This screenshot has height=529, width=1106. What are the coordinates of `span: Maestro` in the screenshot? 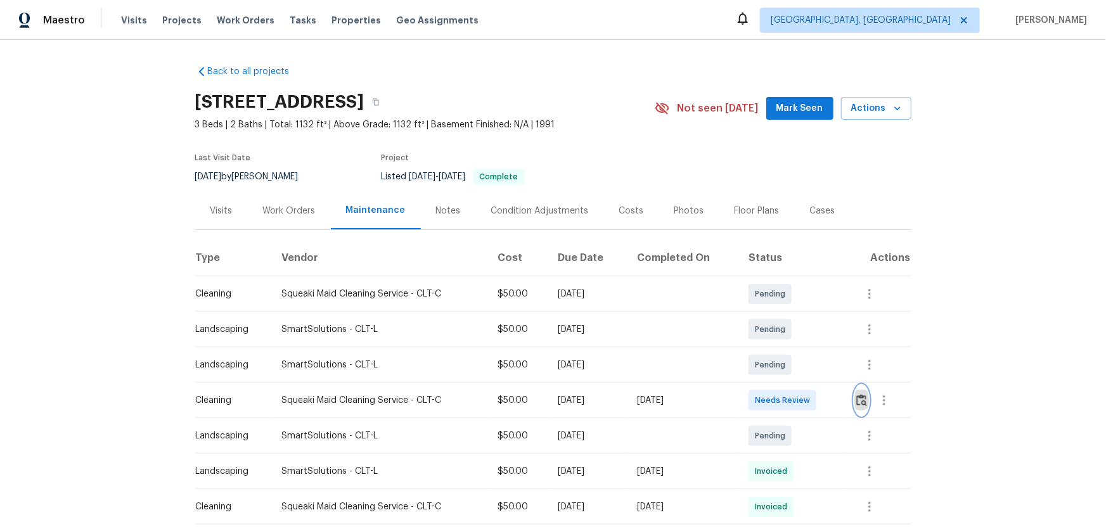 It's located at (64, 20).